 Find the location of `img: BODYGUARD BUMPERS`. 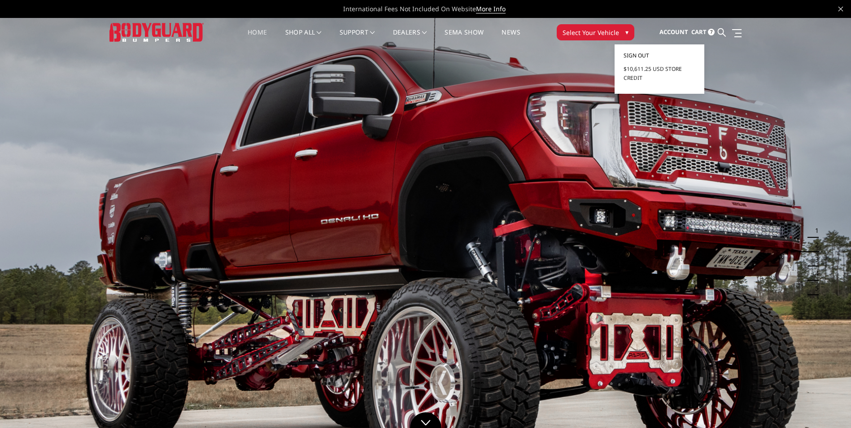

img: BODYGUARD BUMPERS is located at coordinates (157, 32).